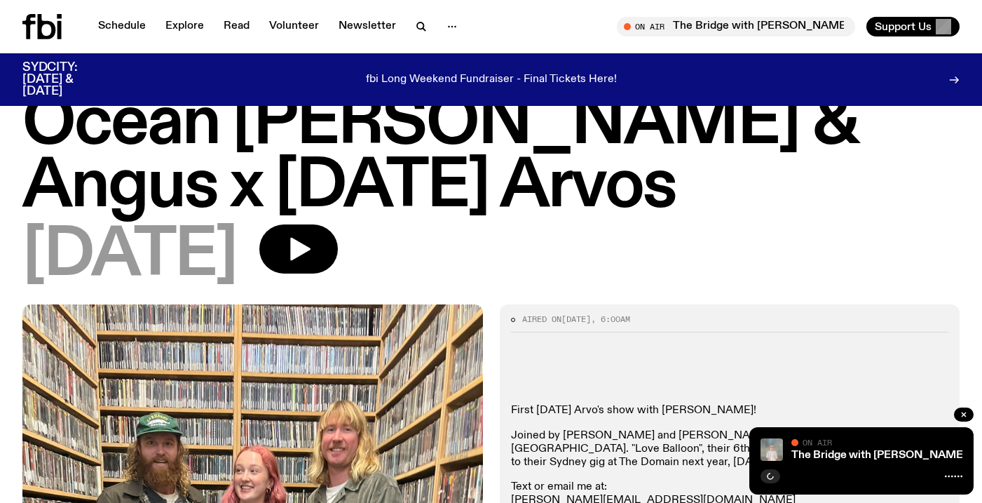 Image resolution: width=982 pixels, height=503 pixels. Describe the element at coordinates (491, 80) in the screenshot. I see `p: fbi Long Weekend Fundraiser - Final Tickets Here!` at that location.